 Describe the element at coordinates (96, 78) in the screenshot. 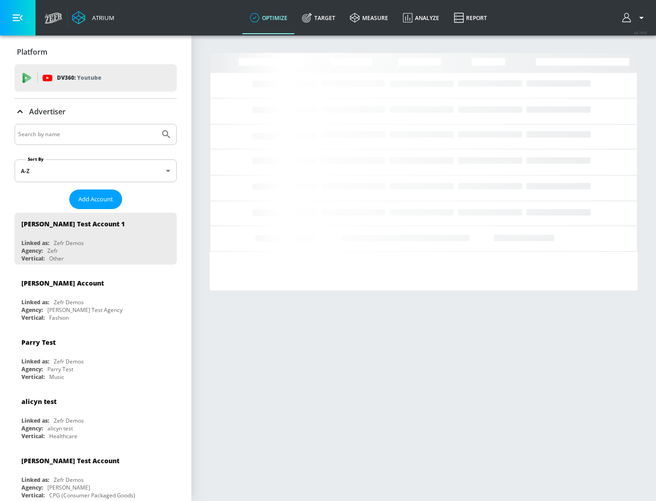

I see `div: DV360: Youtube` at that location.